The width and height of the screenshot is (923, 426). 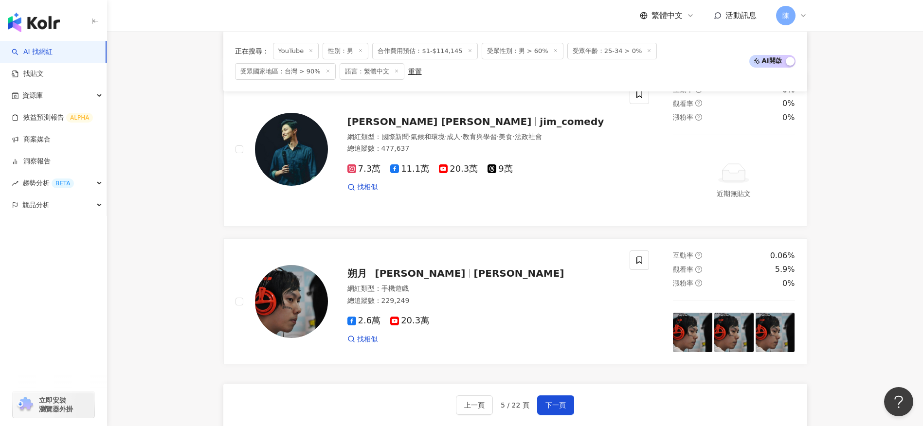 I want to click on a: chrome extension立即安裝 瀏覽器外掛, so click(x=54, y=405).